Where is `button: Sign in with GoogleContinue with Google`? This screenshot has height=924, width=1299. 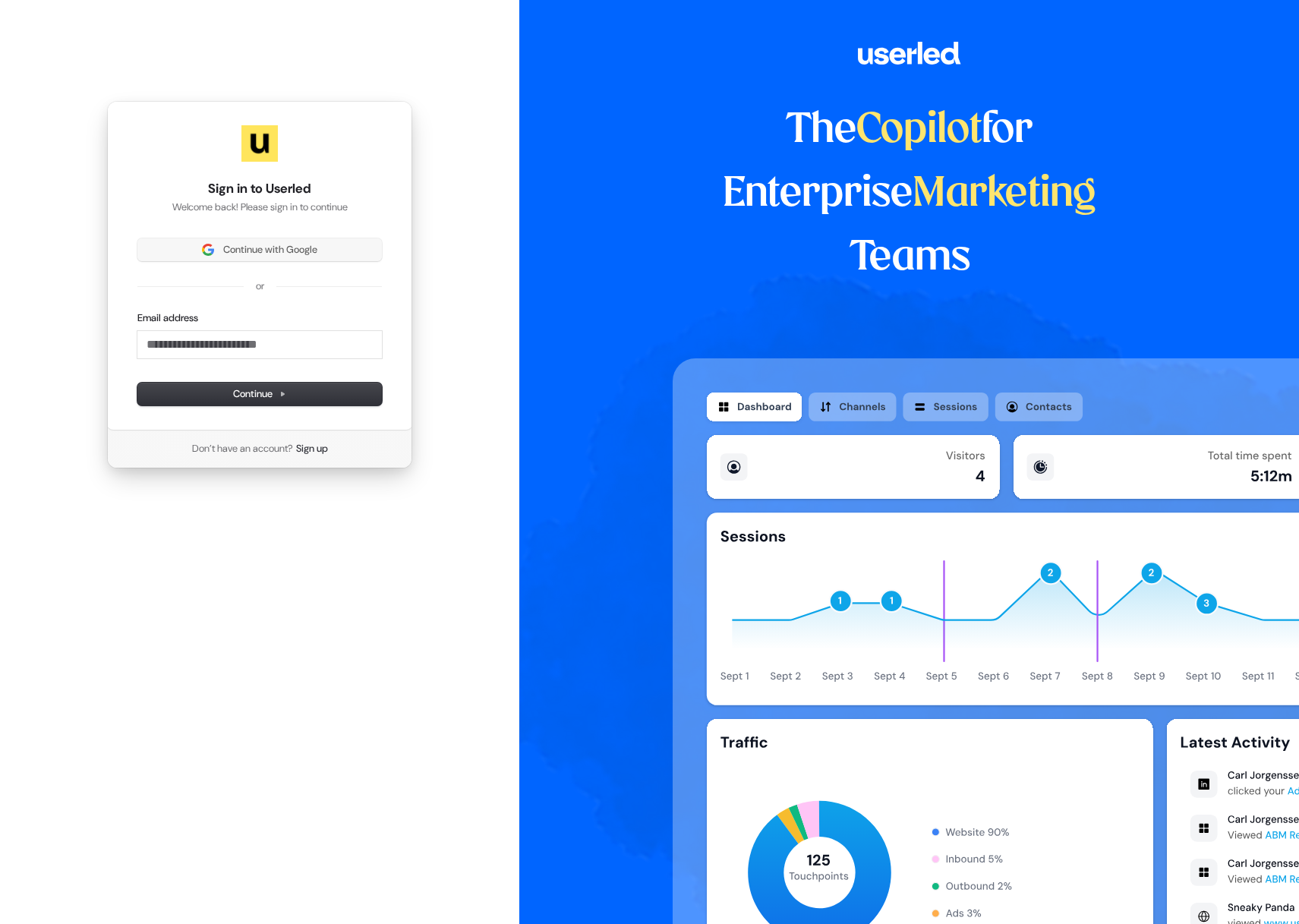 button: Sign in with GoogleContinue with Google is located at coordinates (260, 249).